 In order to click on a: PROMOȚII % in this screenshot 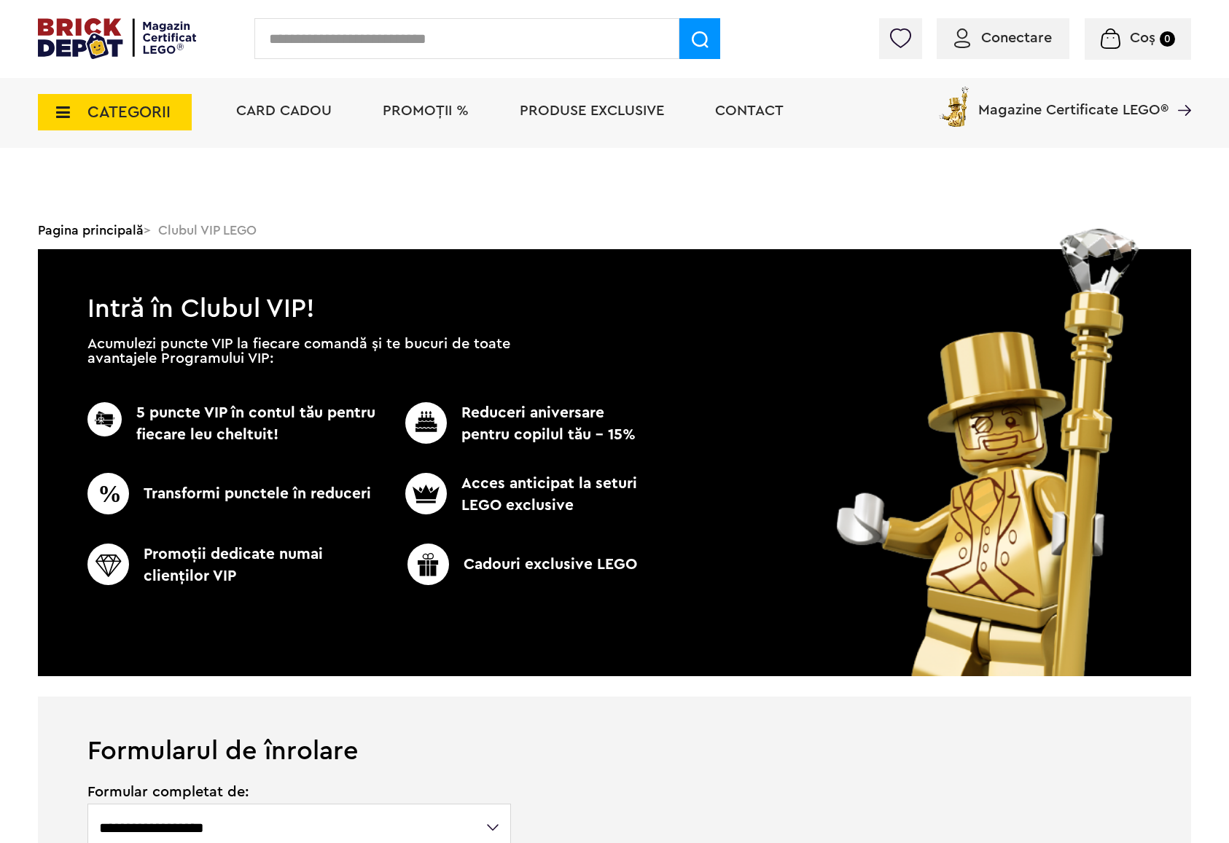, I will do `click(426, 111)`.